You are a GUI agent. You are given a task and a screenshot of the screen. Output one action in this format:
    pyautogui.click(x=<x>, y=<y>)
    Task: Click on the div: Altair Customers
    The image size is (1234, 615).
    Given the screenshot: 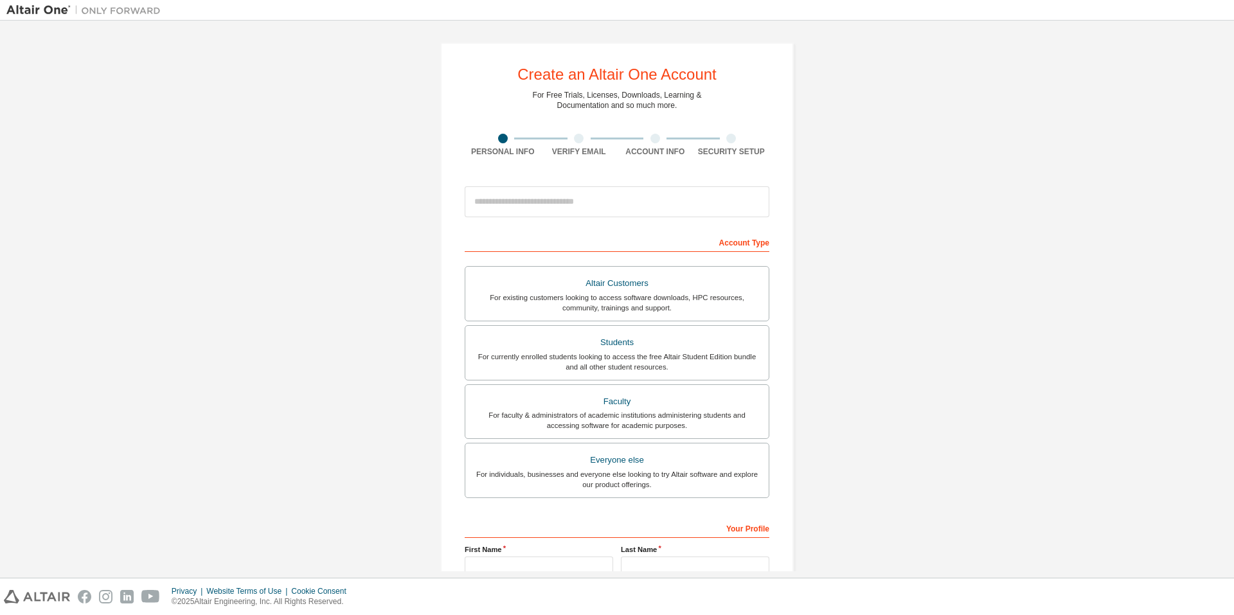 What is the action you would take?
    pyautogui.click(x=617, y=283)
    